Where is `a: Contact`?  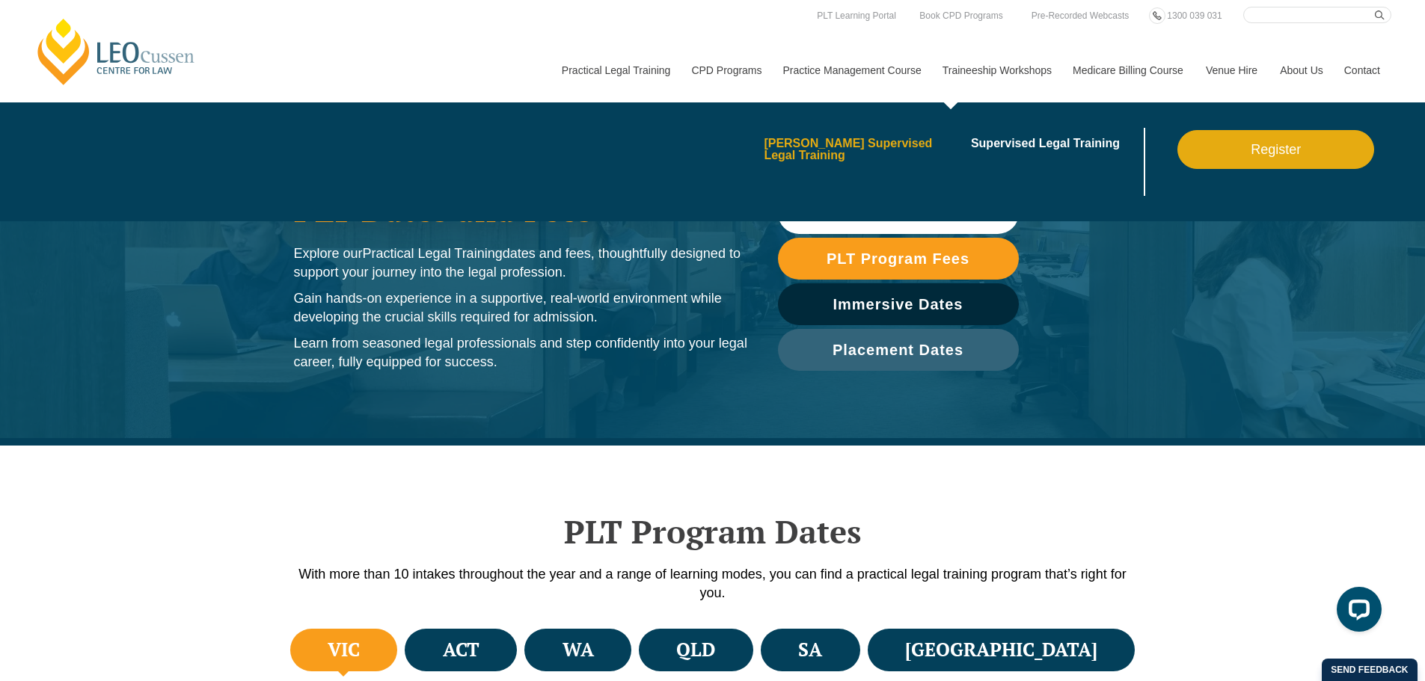
a: Contact is located at coordinates (1362, 70).